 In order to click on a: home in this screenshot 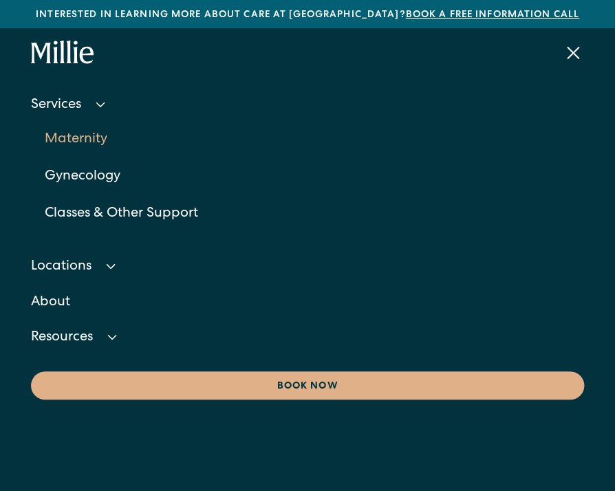, I will do `click(63, 53)`.